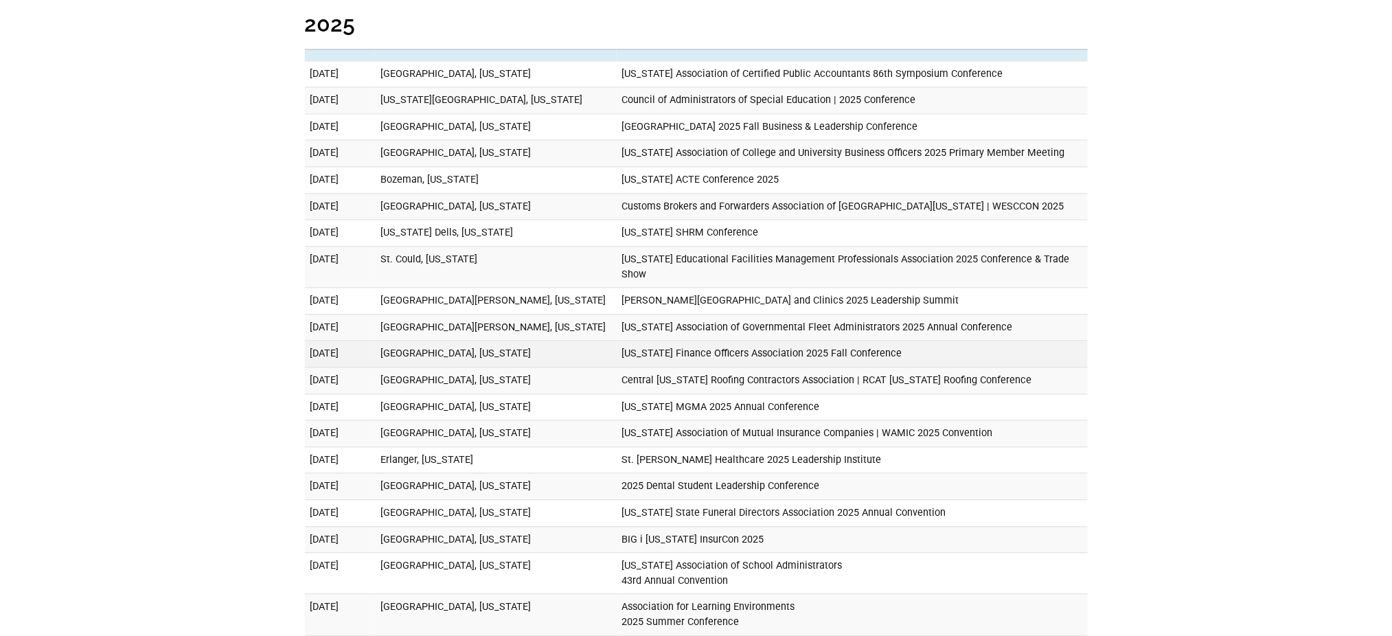  I want to click on td: Association for Learning Environments 2025 Summer Conference, so click(852, 615).